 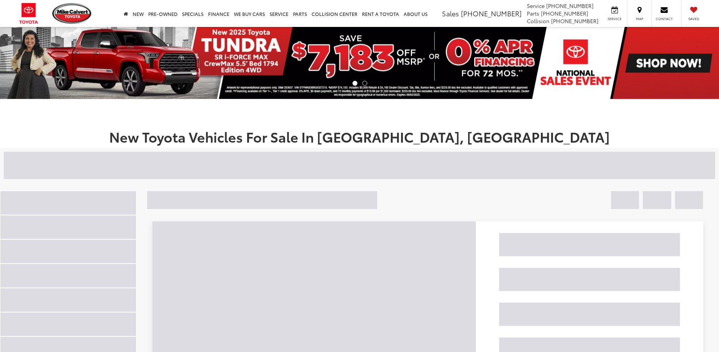 I want to click on img: Mike Calvert Toyota, so click(x=72, y=13).